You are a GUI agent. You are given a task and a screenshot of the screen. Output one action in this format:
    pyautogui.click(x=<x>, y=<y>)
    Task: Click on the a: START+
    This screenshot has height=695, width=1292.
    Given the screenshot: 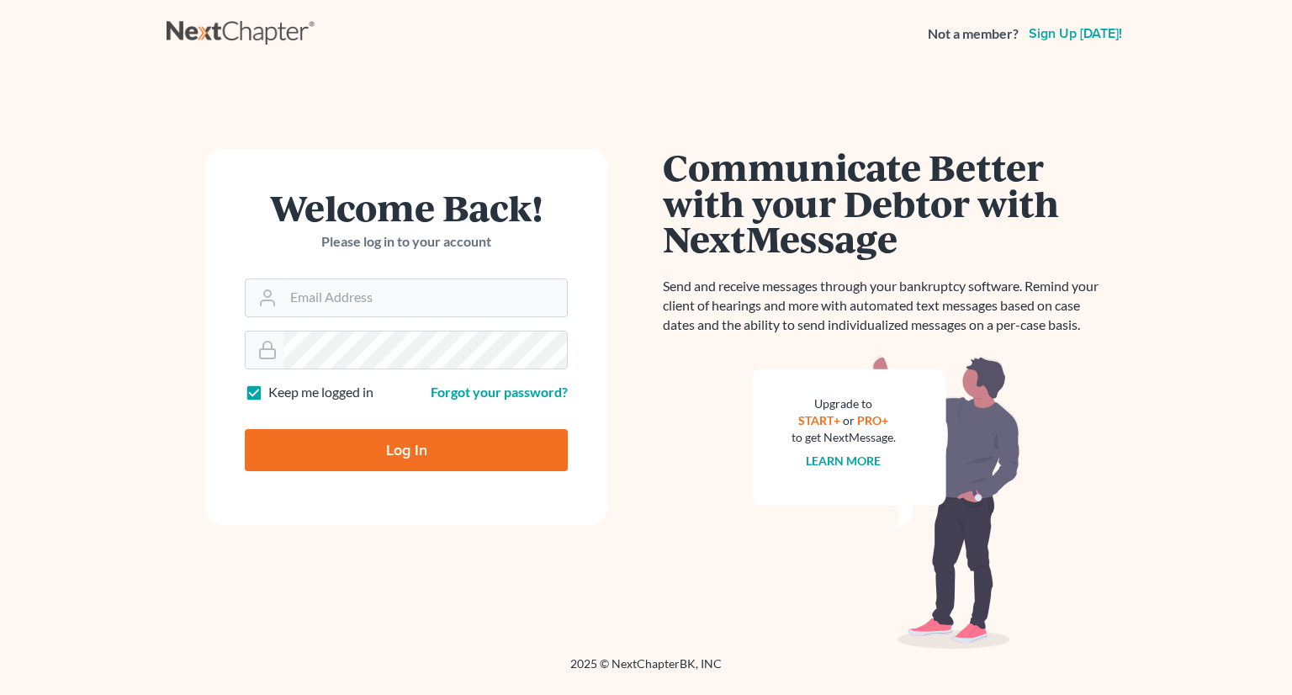 What is the action you would take?
    pyautogui.click(x=820, y=420)
    